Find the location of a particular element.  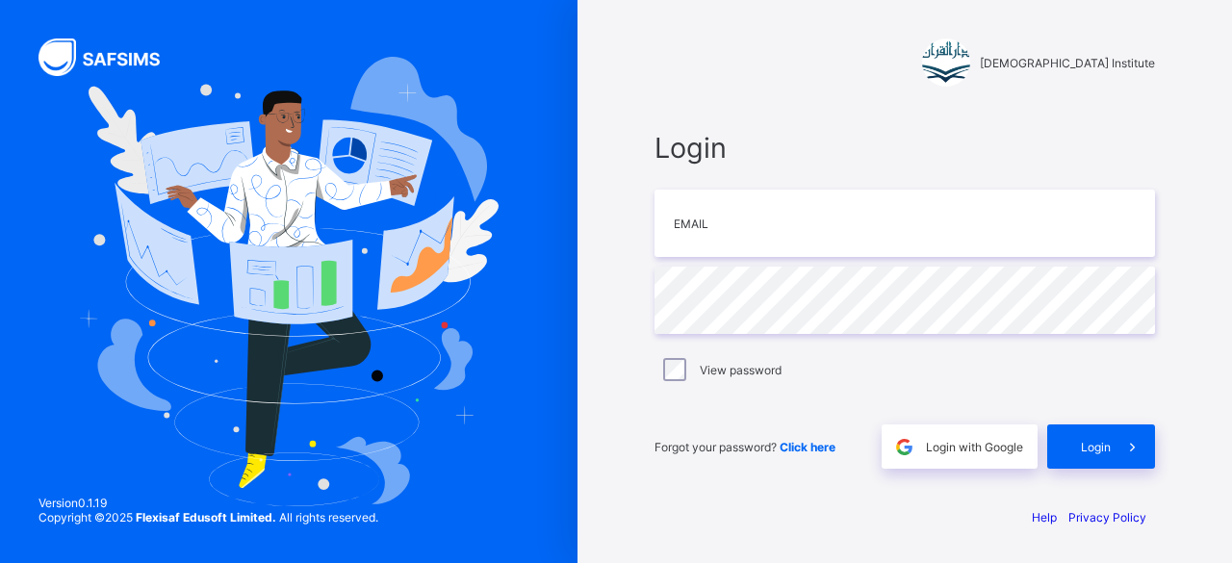

a: Privacy Policy is located at coordinates (1107, 517).